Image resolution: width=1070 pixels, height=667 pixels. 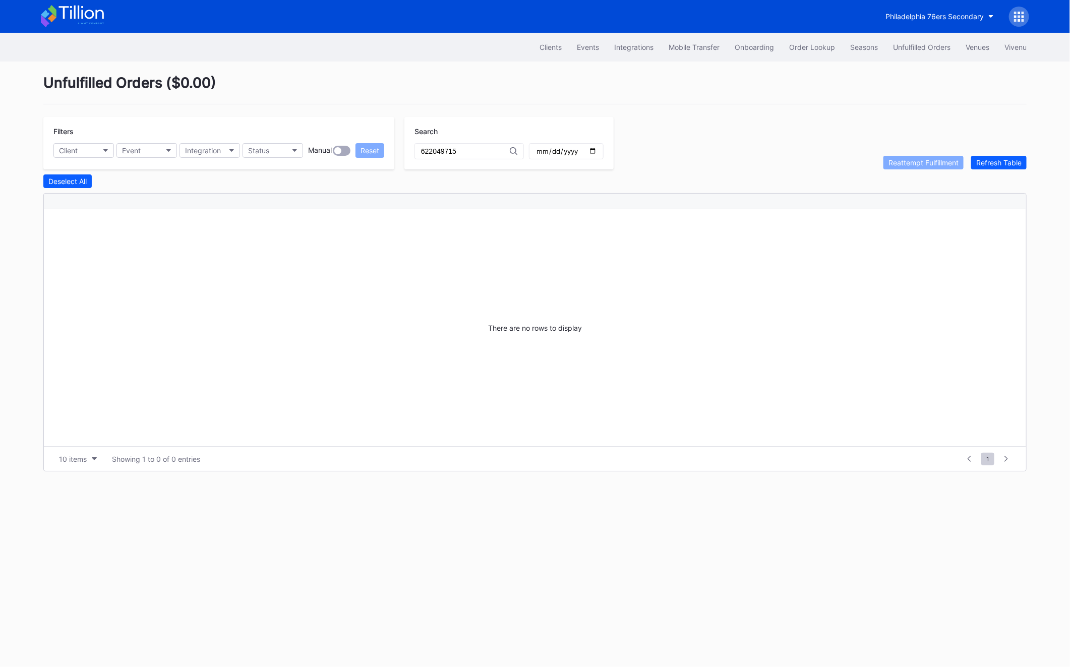 I want to click on div: Manual, so click(x=320, y=151).